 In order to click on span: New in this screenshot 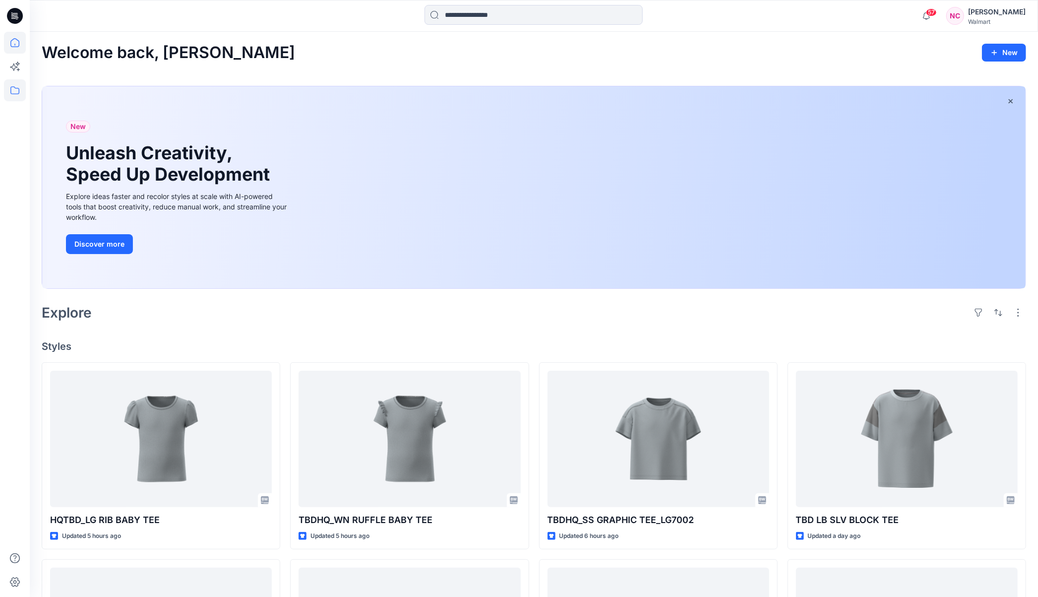, I will do `click(78, 126)`.